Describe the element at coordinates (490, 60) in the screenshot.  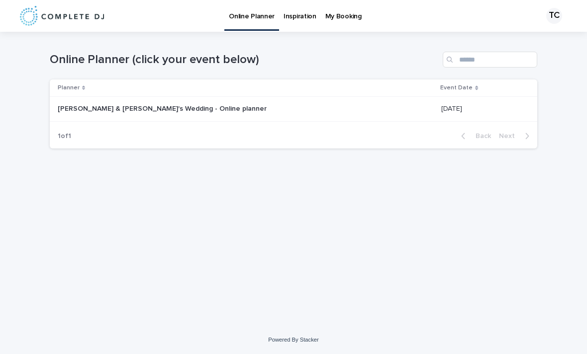
I see `input: Search` at that location.